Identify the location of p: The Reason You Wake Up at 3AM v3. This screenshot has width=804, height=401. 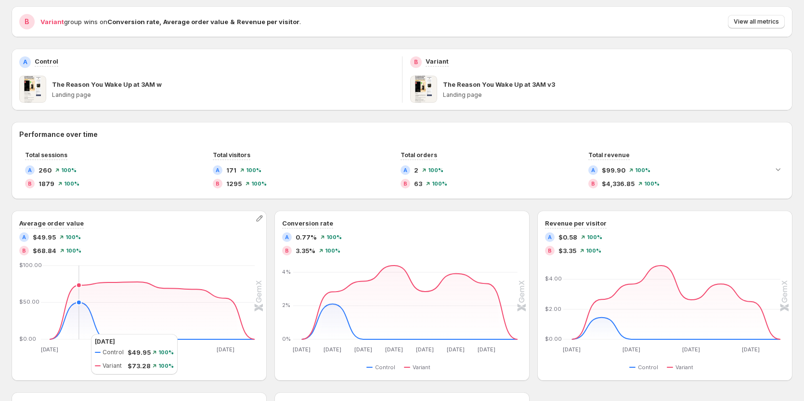
(499, 84).